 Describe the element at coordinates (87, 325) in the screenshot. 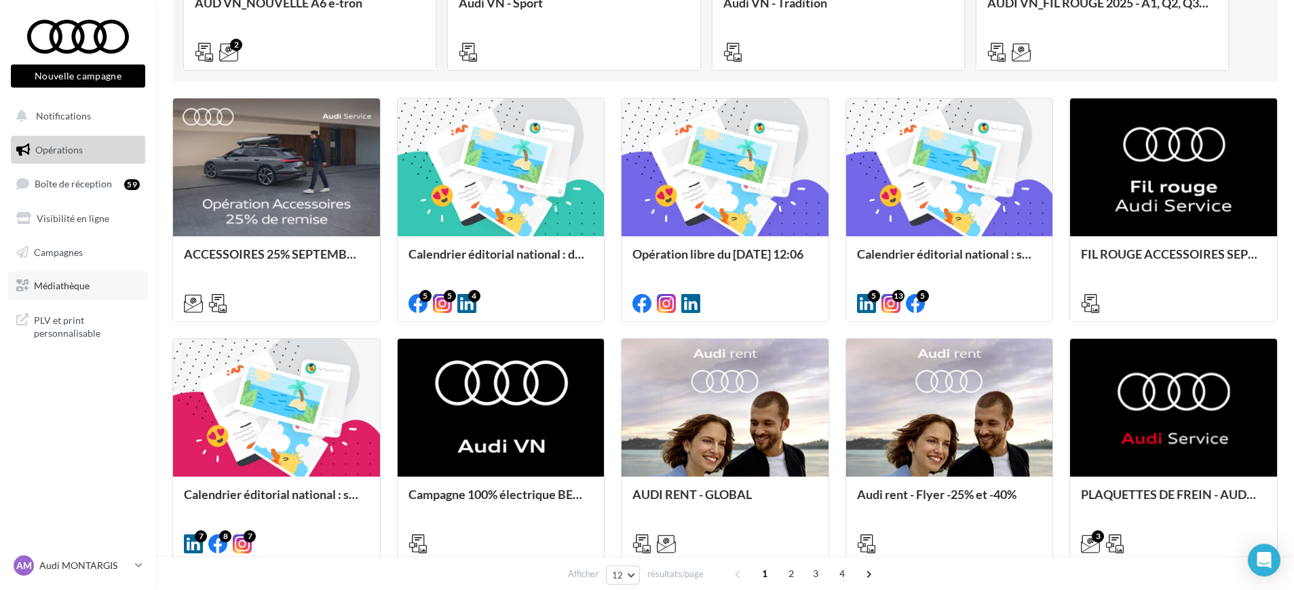

I see `span: PLV et print personnalisable` at that location.